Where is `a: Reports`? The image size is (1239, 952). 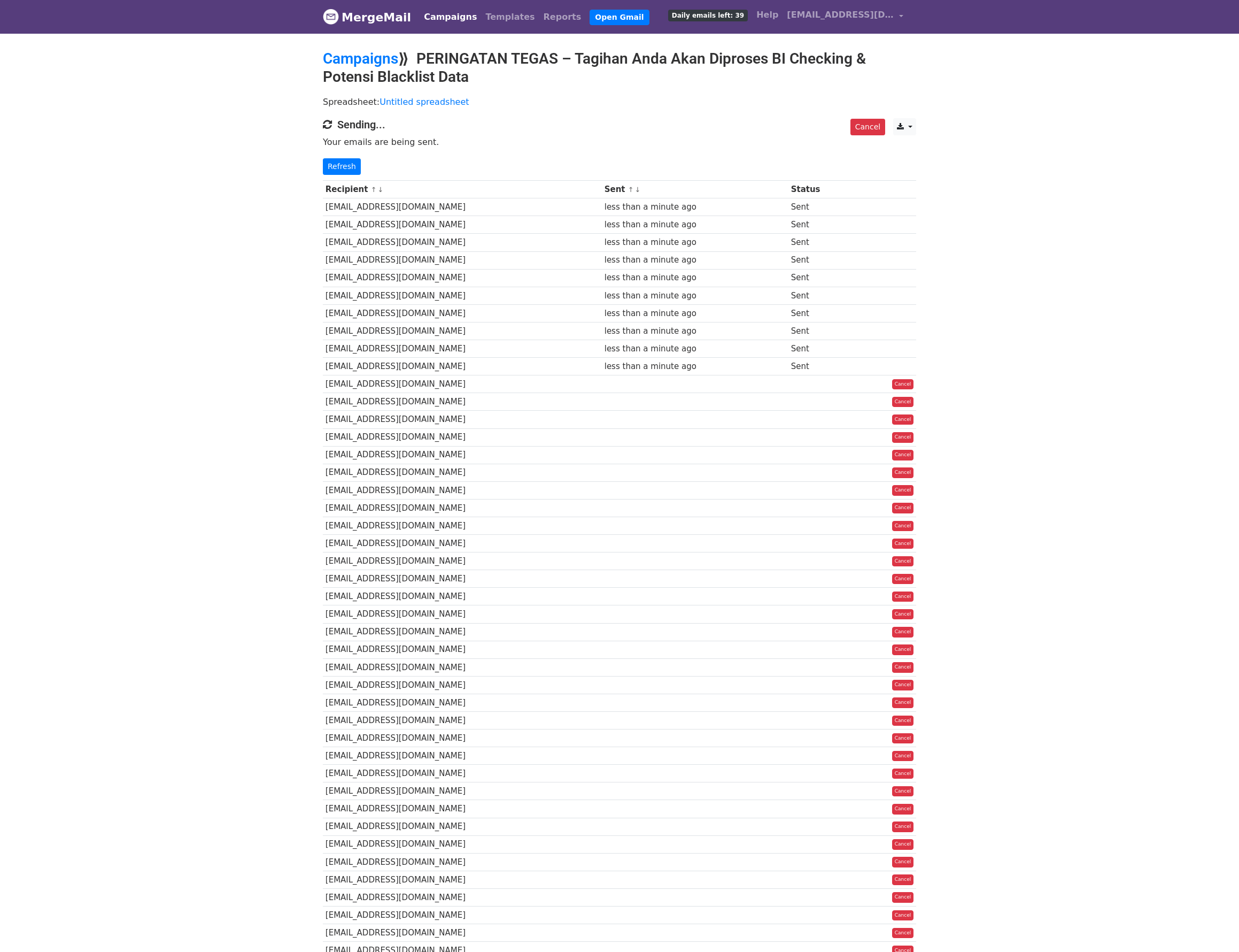 a: Reports is located at coordinates (562, 17).